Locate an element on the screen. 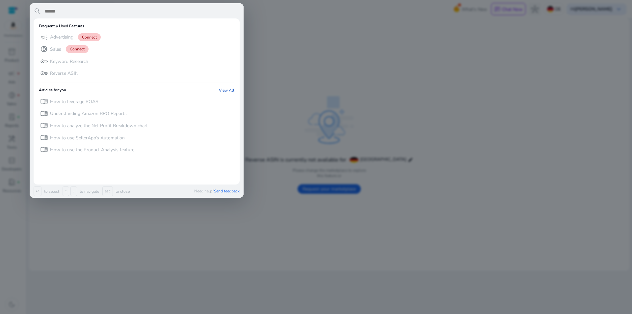 The width and height of the screenshot is (632, 314). p: Reverse ASIN is located at coordinates (64, 73).